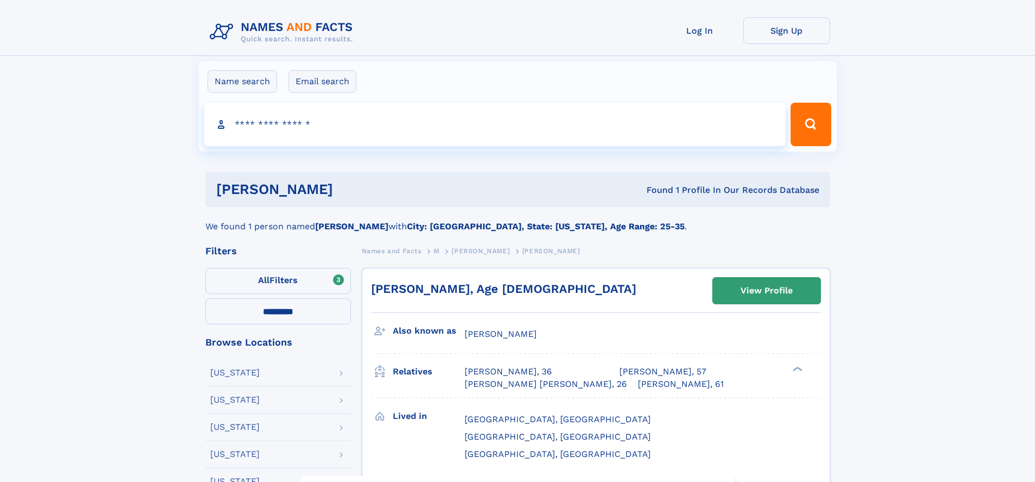  Describe the element at coordinates (429, 331) in the screenshot. I see `h3: Also known as` at that location.